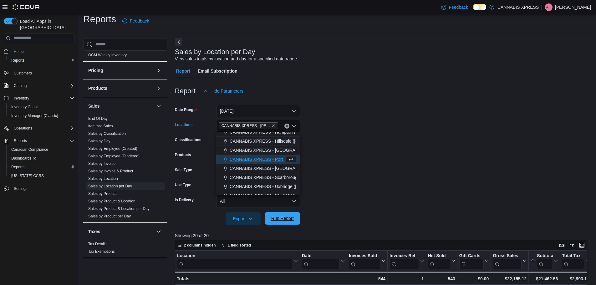  What do you see at coordinates (549, 7) in the screenshot?
I see `div: Angela Hynes` at bounding box center [549, 7].